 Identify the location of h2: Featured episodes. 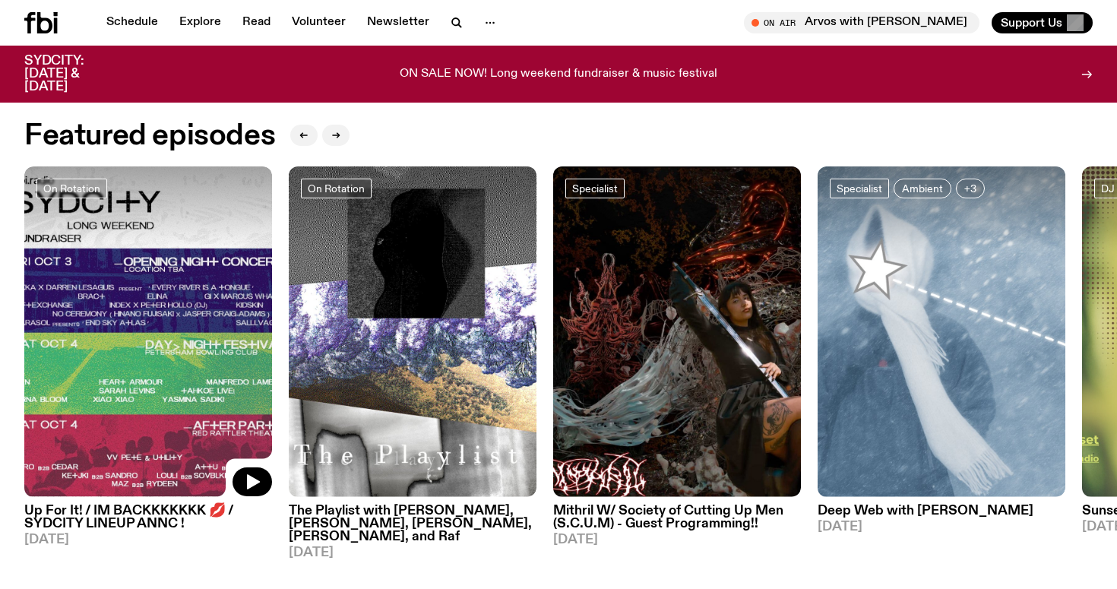
(150, 136).